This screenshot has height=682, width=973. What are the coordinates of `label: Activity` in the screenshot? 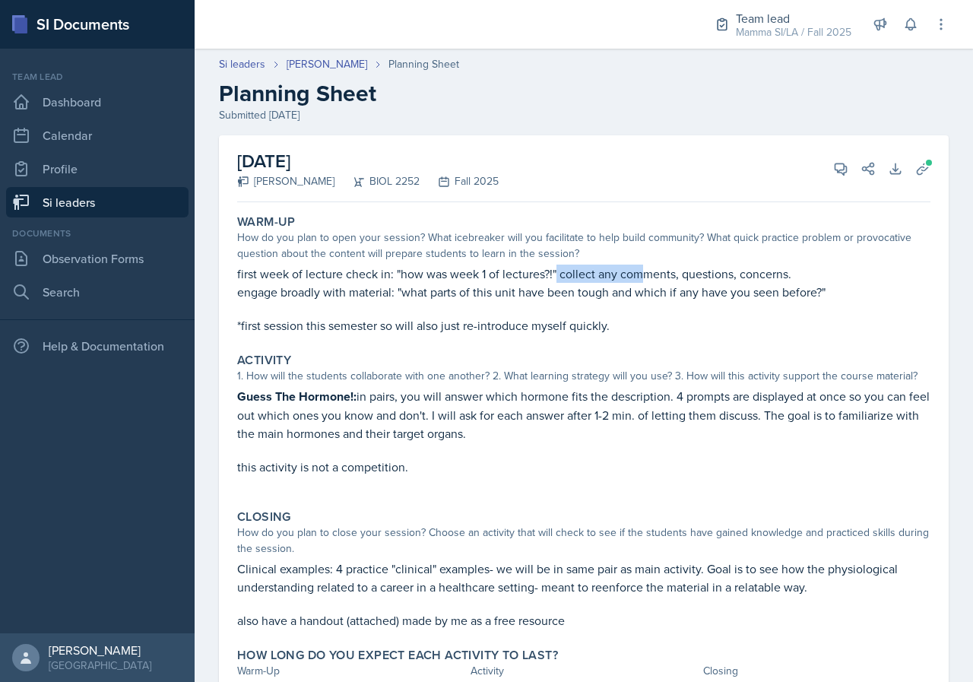 It's located at (264, 360).